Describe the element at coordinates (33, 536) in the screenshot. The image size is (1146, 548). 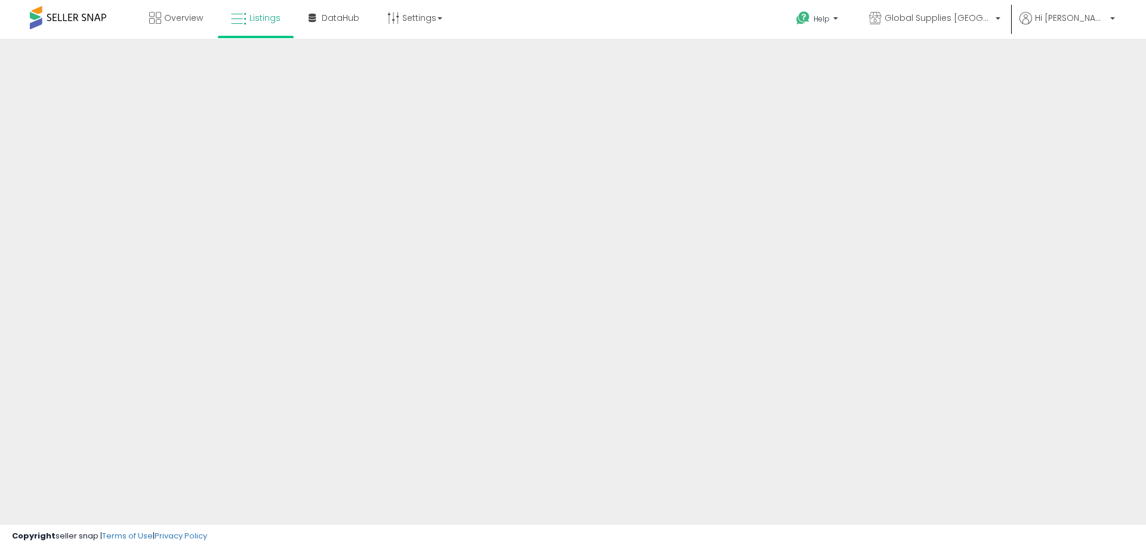
I see `strong: Copyright` at that location.